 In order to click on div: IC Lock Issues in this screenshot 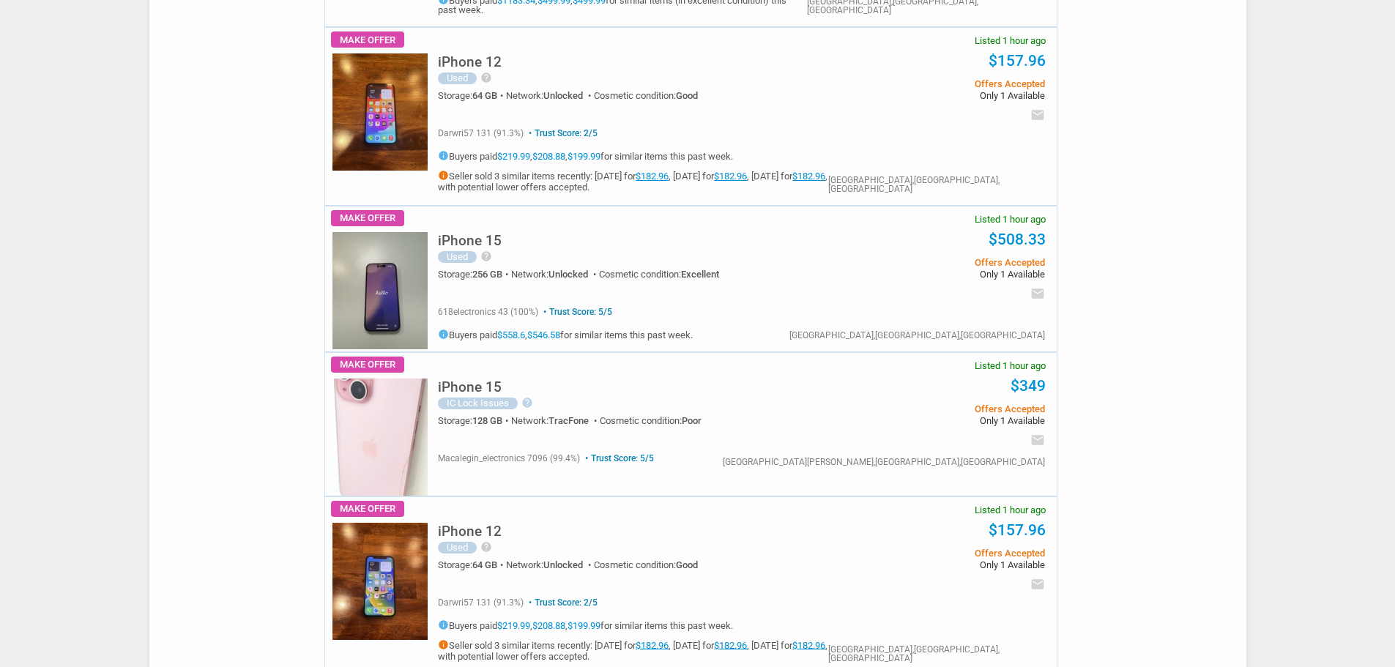, I will do `click(477, 404)`.